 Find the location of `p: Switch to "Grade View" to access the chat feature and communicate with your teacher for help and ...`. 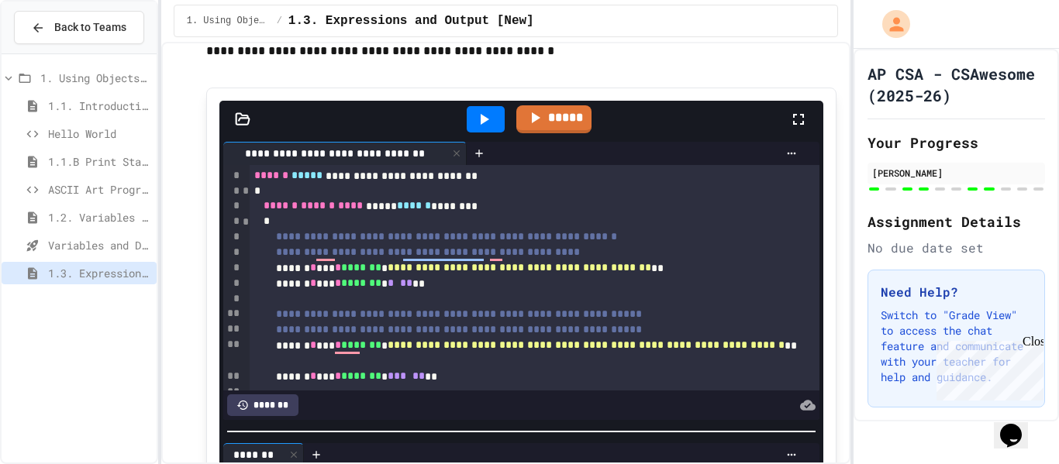

p: Switch to "Grade View" to access the chat feature and communicate with your teacher for help and ... is located at coordinates (956, 346).